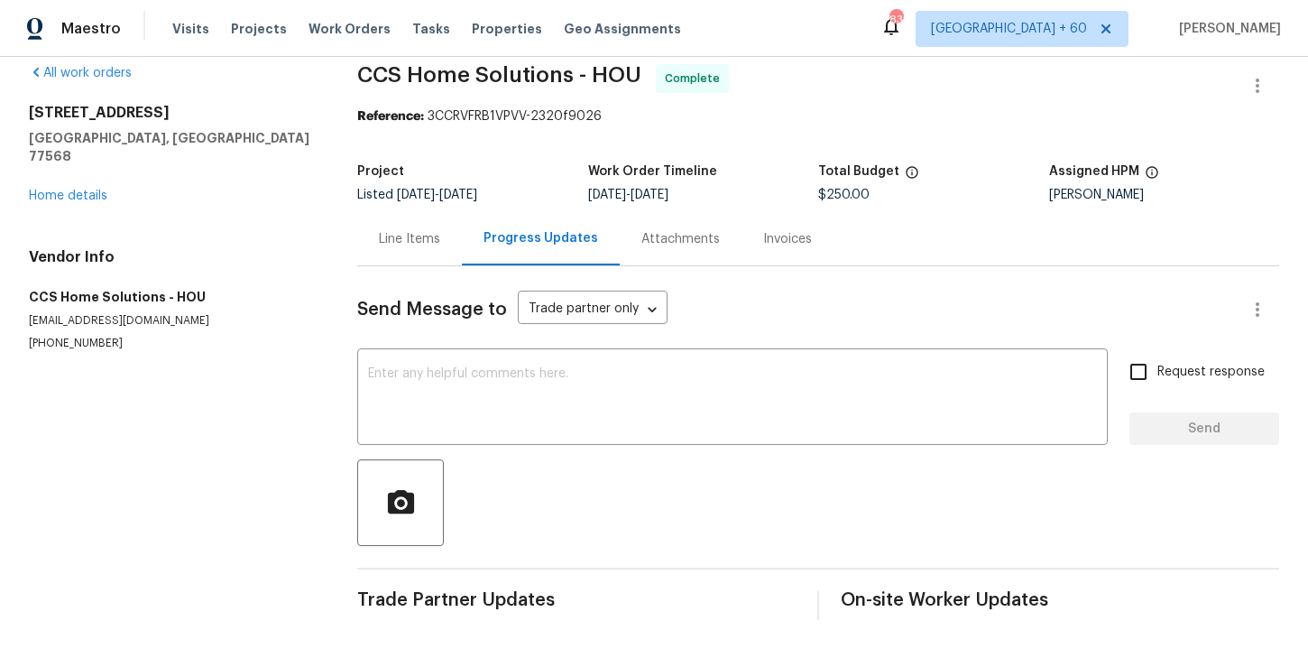 This screenshot has width=1308, height=649. I want to click on div: 830, so click(896, 20).